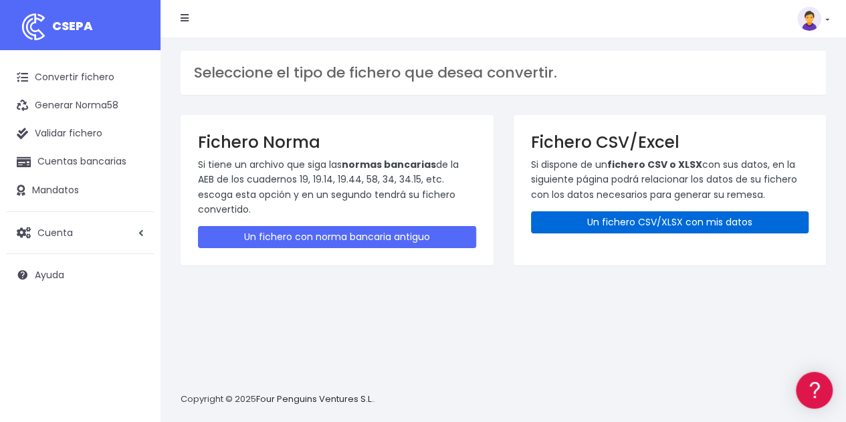 This screenshot has width=846, height=422. What do you see at coordinates (503, 73) in the screenshot?
I see `h3: Seleccione el tipo de fichero que desea convertir.` at bounding box center [503, 73].